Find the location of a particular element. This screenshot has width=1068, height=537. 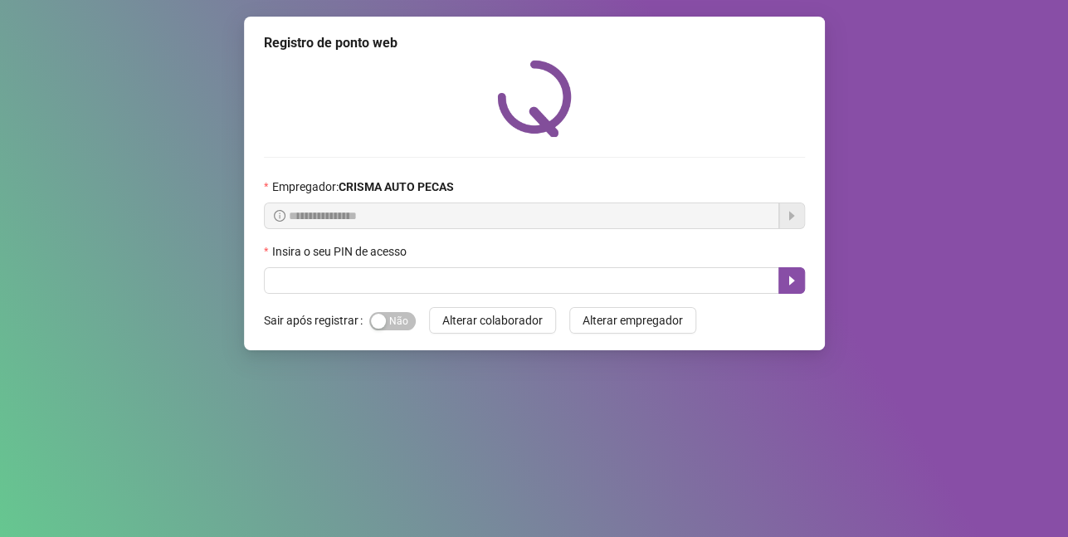

label: Insira o seu PIN de acesso is located at coordinates (340, 251).